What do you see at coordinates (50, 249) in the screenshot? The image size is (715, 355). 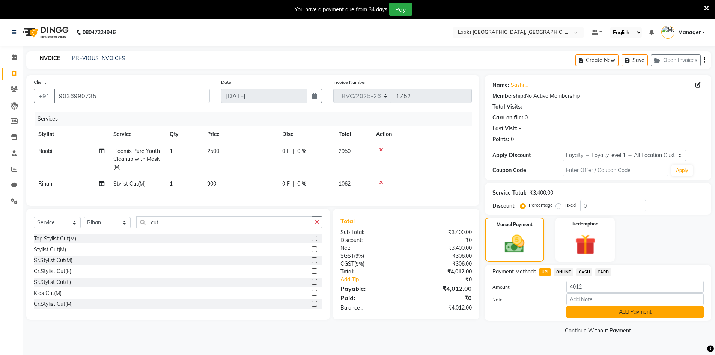 I see `div: Stylist Cut(M)` at bounding box center [50, 249].